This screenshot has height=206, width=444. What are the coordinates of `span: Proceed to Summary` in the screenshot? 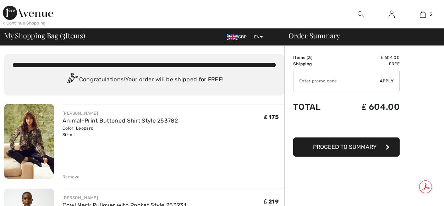 It's located at (345, 147).